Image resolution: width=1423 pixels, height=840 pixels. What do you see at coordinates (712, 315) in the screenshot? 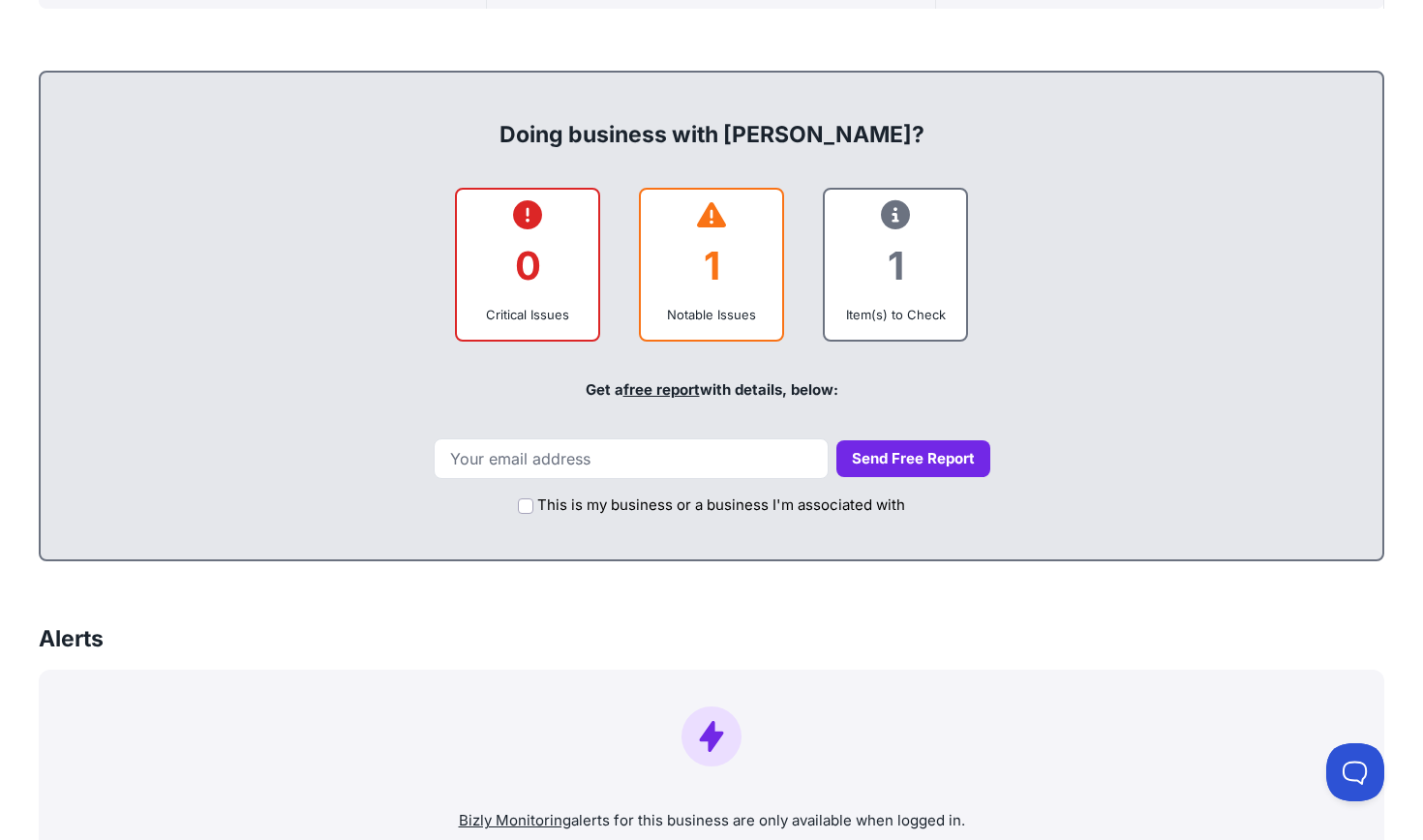
I see `div: Notable Issues` at bounding box center [712, 315].